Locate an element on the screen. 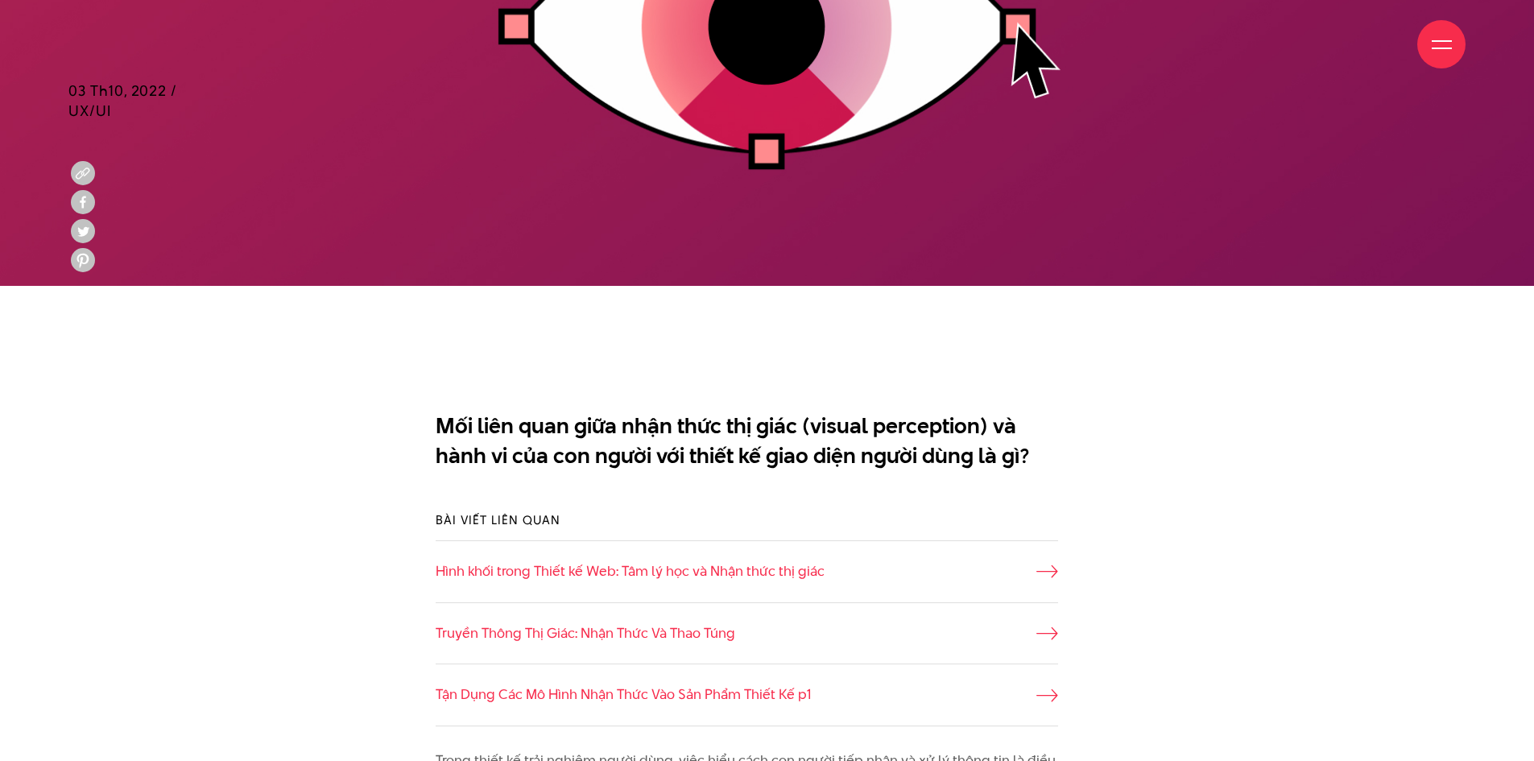 The width and height of the screenshot is (1534, 761). p: Mối liên quan giữa nhận thức thị giác (visual perception) và hành vi của con người với thiết kế g... is located at coordinates (746, 440).